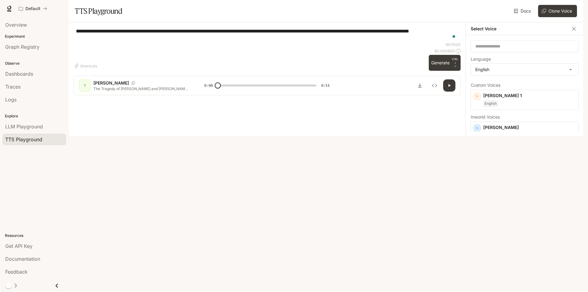  Describe the element at coordinates (33, 9) in the screenshot. I see `button: All workspaces` at that location.